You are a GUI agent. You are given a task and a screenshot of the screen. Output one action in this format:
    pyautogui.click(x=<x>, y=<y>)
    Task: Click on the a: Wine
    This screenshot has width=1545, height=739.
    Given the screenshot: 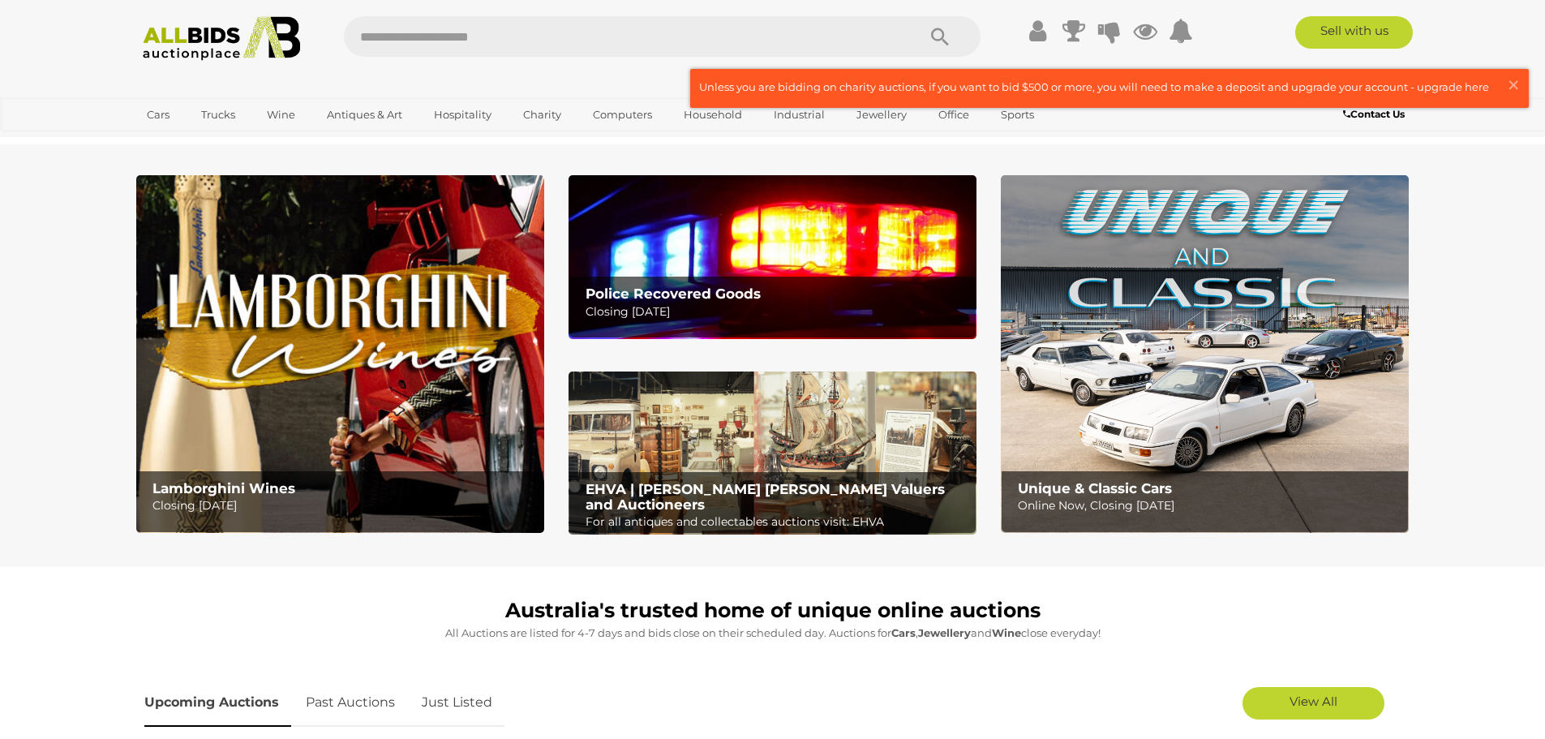 What is the action you would take?
    pyautogui.click(x=281, y=114)
    